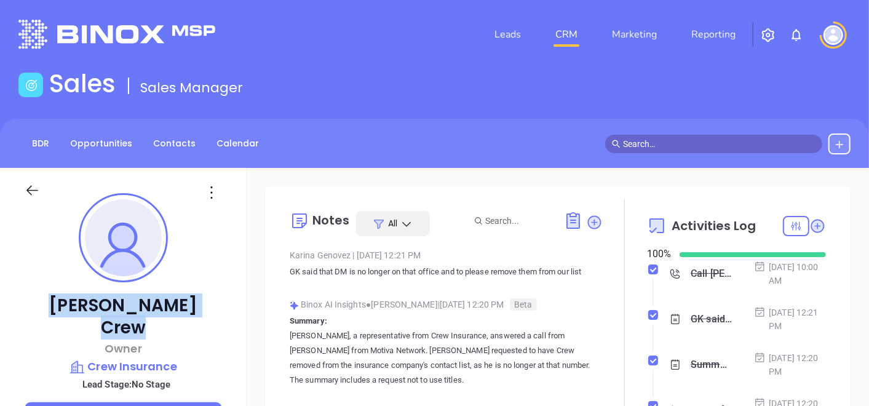 Image resolution: width=869 pixels, height=406 pixels. Describe the element at coordinates (656, 254) in the screenshot. I see `div: 100 %` at that location.